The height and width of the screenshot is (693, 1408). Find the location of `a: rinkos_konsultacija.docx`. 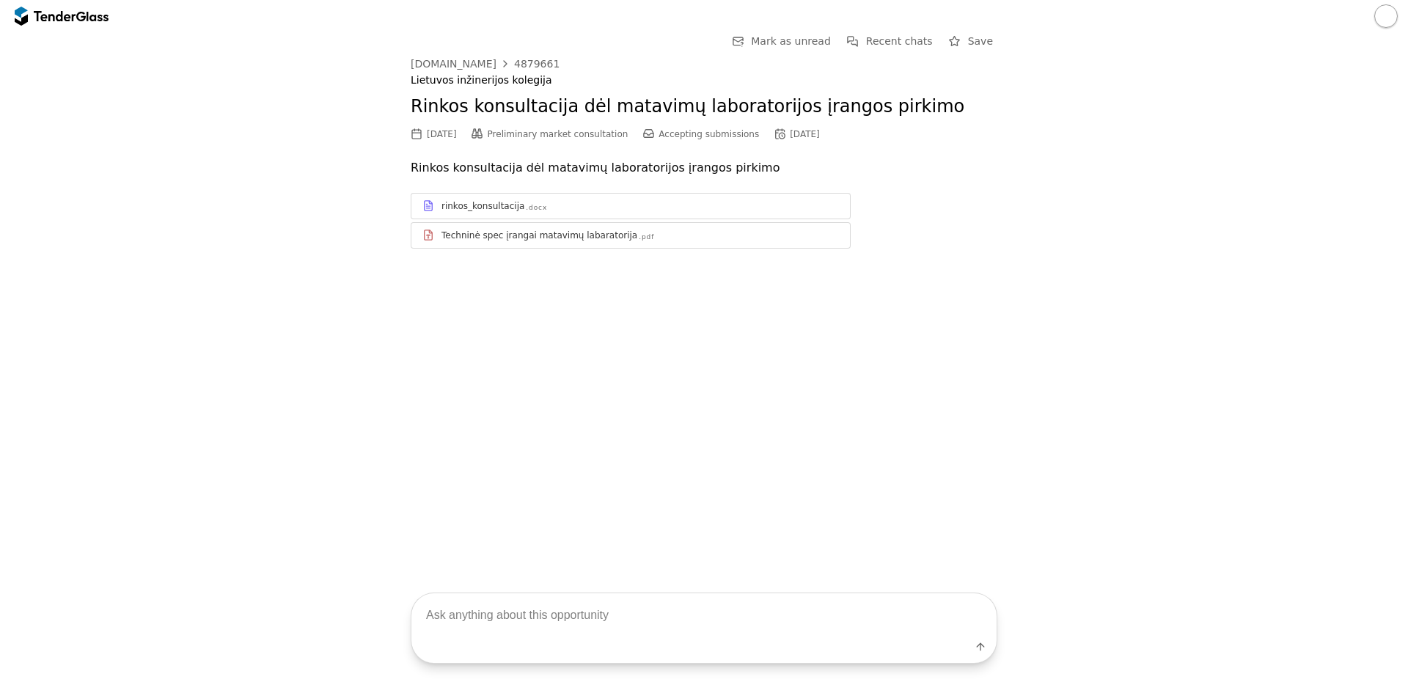

a: rinkos_konsultacija.docx is located at coordinates (630, 206).